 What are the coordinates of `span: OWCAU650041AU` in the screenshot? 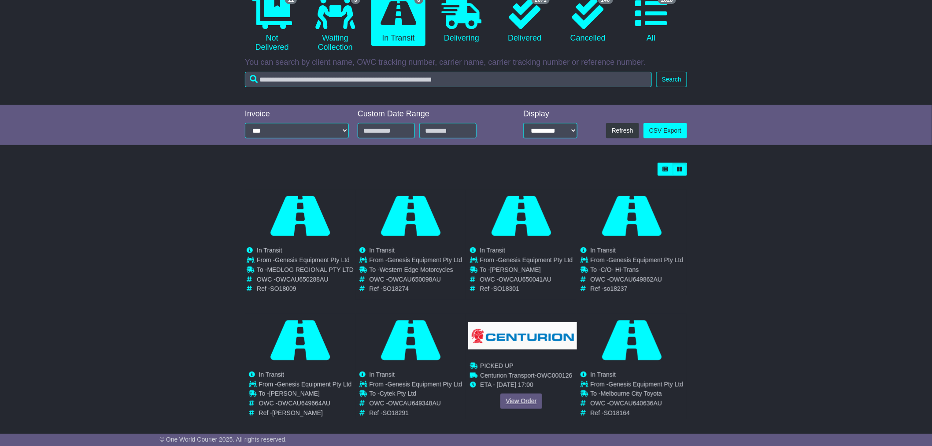 It's located at (525, 279).